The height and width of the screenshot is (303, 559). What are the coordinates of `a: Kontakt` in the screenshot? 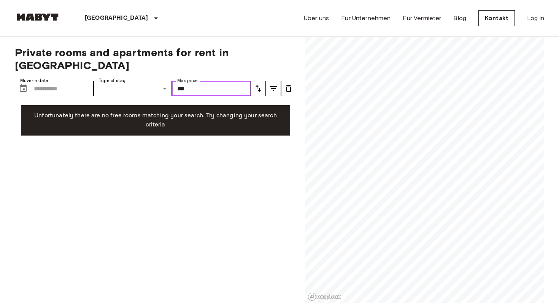 It's located at (497, 18).